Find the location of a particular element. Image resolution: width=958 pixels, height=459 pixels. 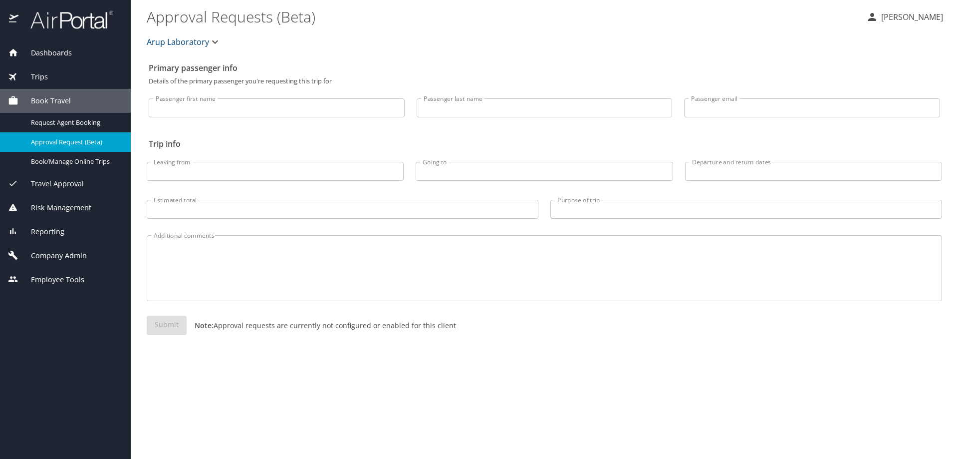

h2: Primary passenger info is located at coordinates (544, 68).